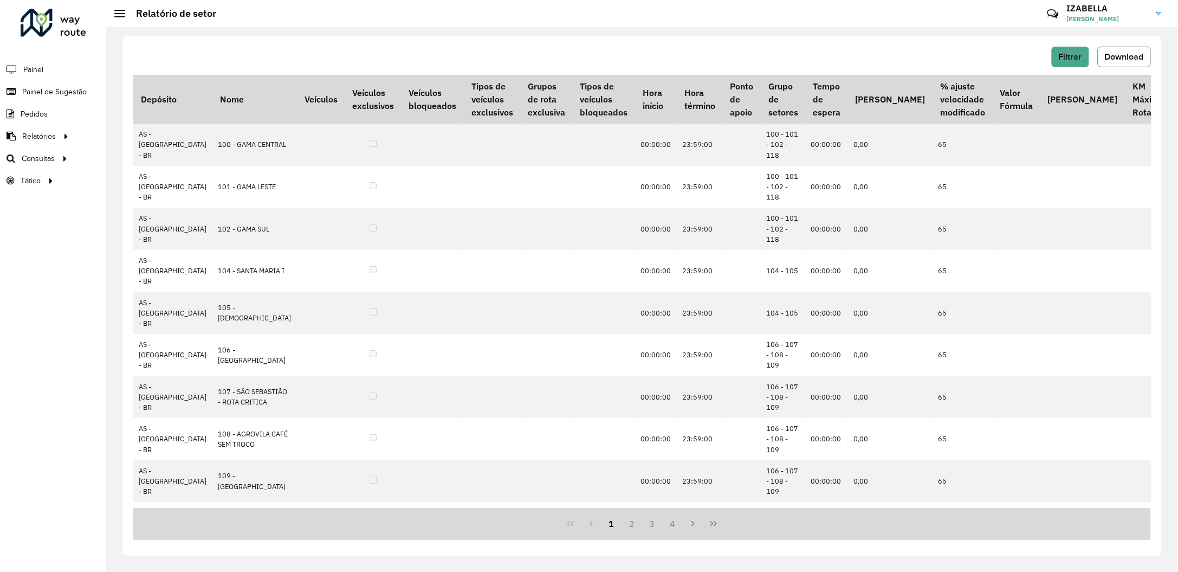  What do you see at coordinates (255, 439) in the screenshot?
I see `td: 108 - AGROVILA CAFÉ SEM TROCO` at bounding box center [255, 439].